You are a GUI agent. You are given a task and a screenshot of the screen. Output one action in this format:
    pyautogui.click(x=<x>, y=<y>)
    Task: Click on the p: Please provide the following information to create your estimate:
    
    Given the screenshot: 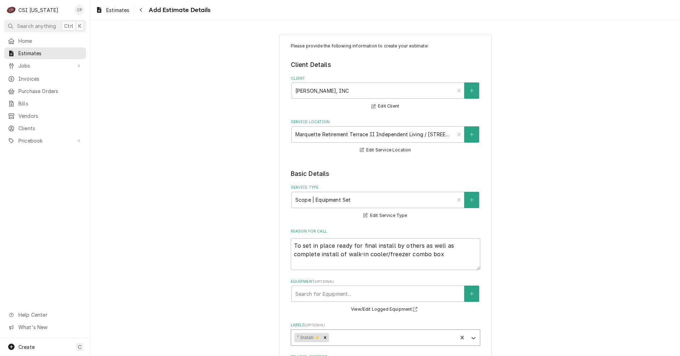 What is the action you would take?
    pyautogui.click(x=385, y=46)
    